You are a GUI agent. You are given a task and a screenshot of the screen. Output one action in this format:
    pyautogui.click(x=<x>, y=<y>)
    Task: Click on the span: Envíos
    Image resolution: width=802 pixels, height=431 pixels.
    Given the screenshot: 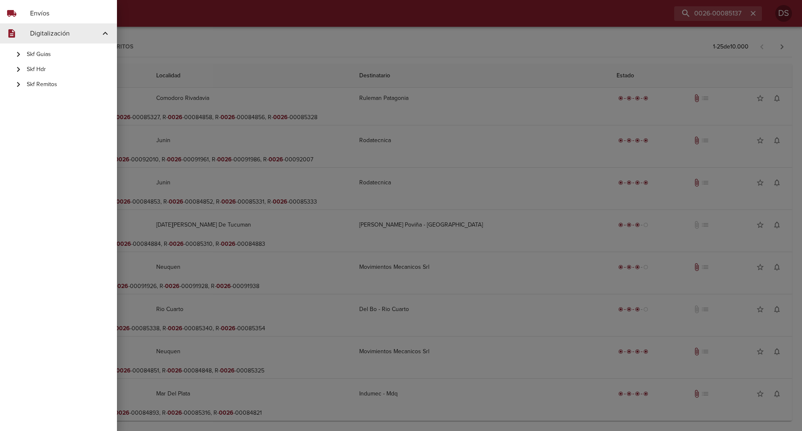 What is the action you would take?
    pyautogui.click(x=70, y=13)
    